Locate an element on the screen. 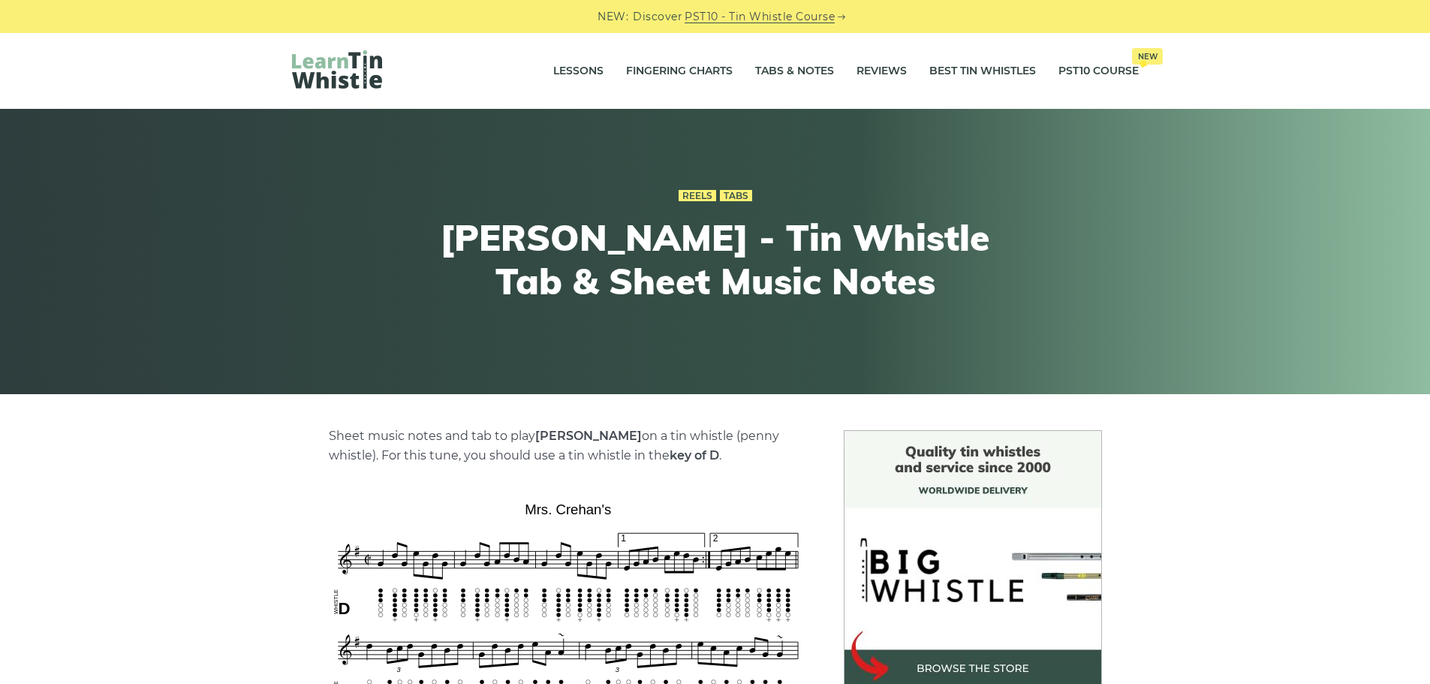 Image resolution: width=1430 pixels, height=684 pixels. img: LearnTinWhistle.com is located at coordinates (337, 69).